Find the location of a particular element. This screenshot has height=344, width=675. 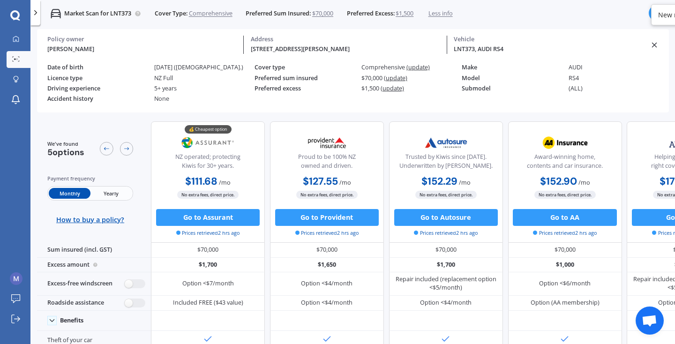

span: Yearly is located at coordinates (111, 193).